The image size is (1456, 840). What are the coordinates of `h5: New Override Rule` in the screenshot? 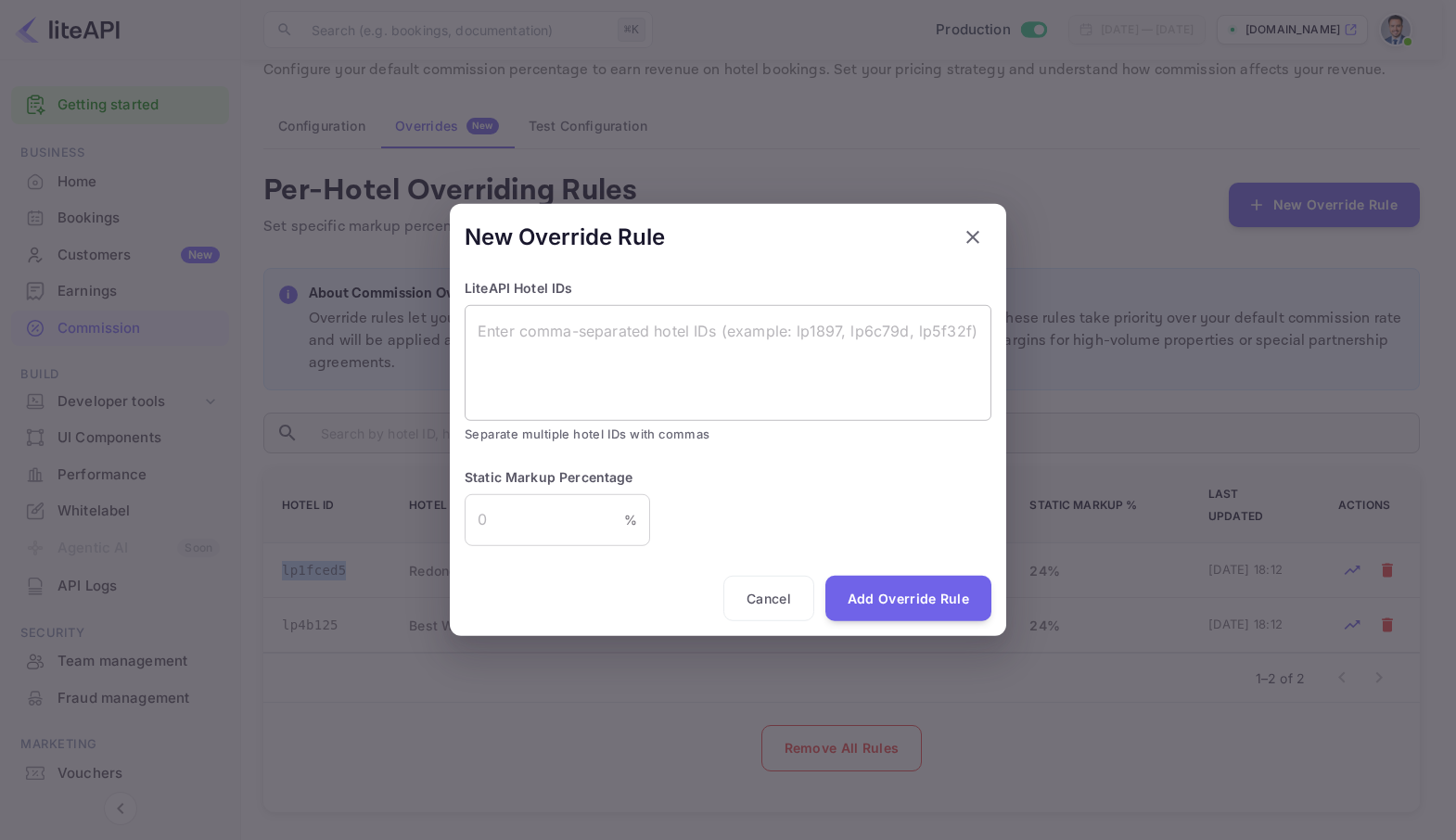 It's located at (565, 237).